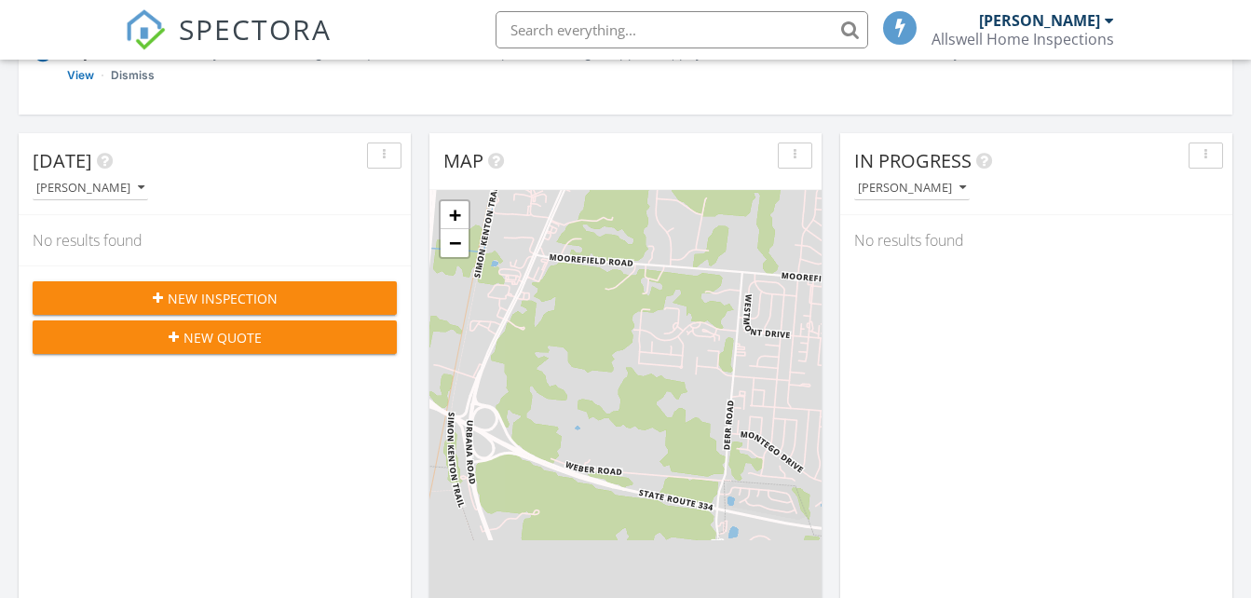 This screenshot has height=598, width=1251. Describe the element at coordinates (132, 75) in the screenshot. I see `a: Dismiss` at that location.